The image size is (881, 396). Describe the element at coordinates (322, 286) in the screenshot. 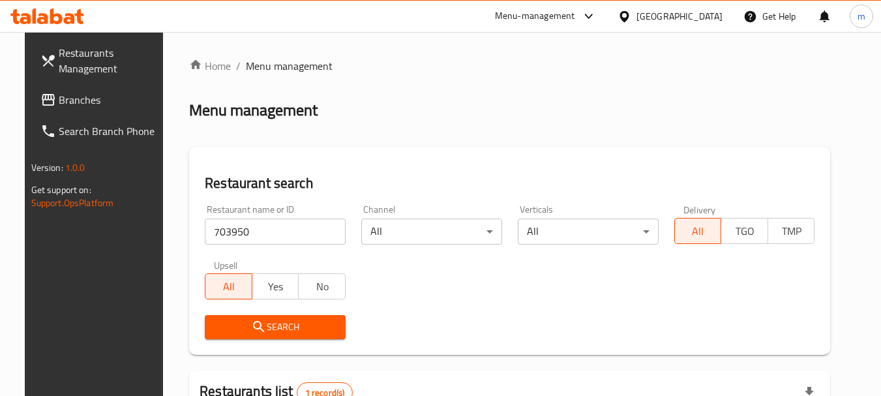

I see `span: No` at that location.